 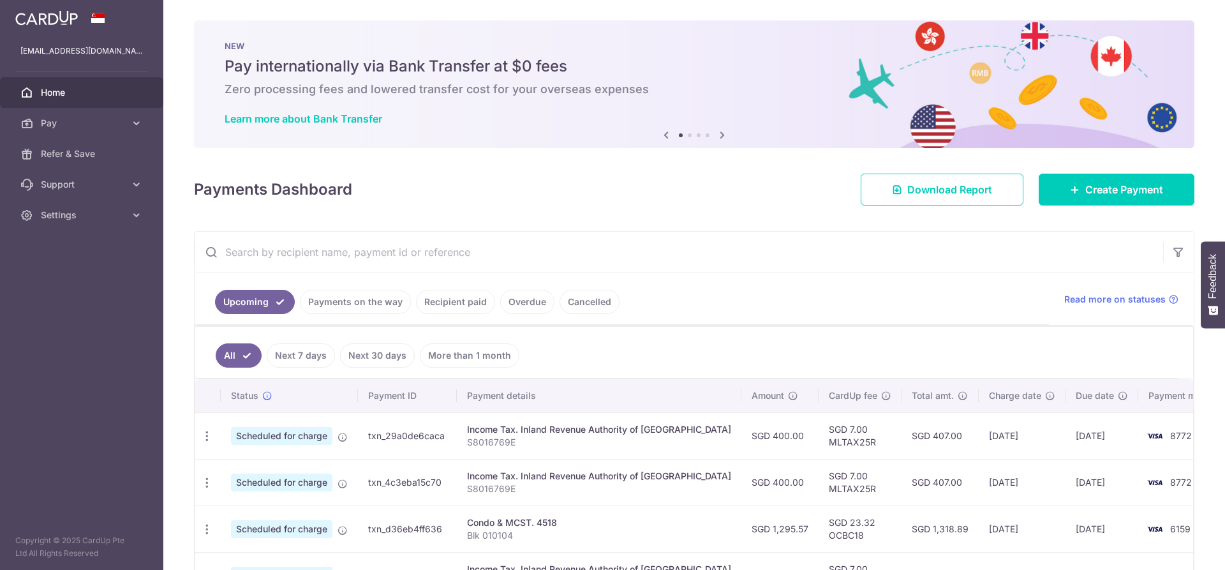 What do you see at coordinates (407, 395) in the screenshot?
I see `th: Payment ID` at bounding box center [407, 395].